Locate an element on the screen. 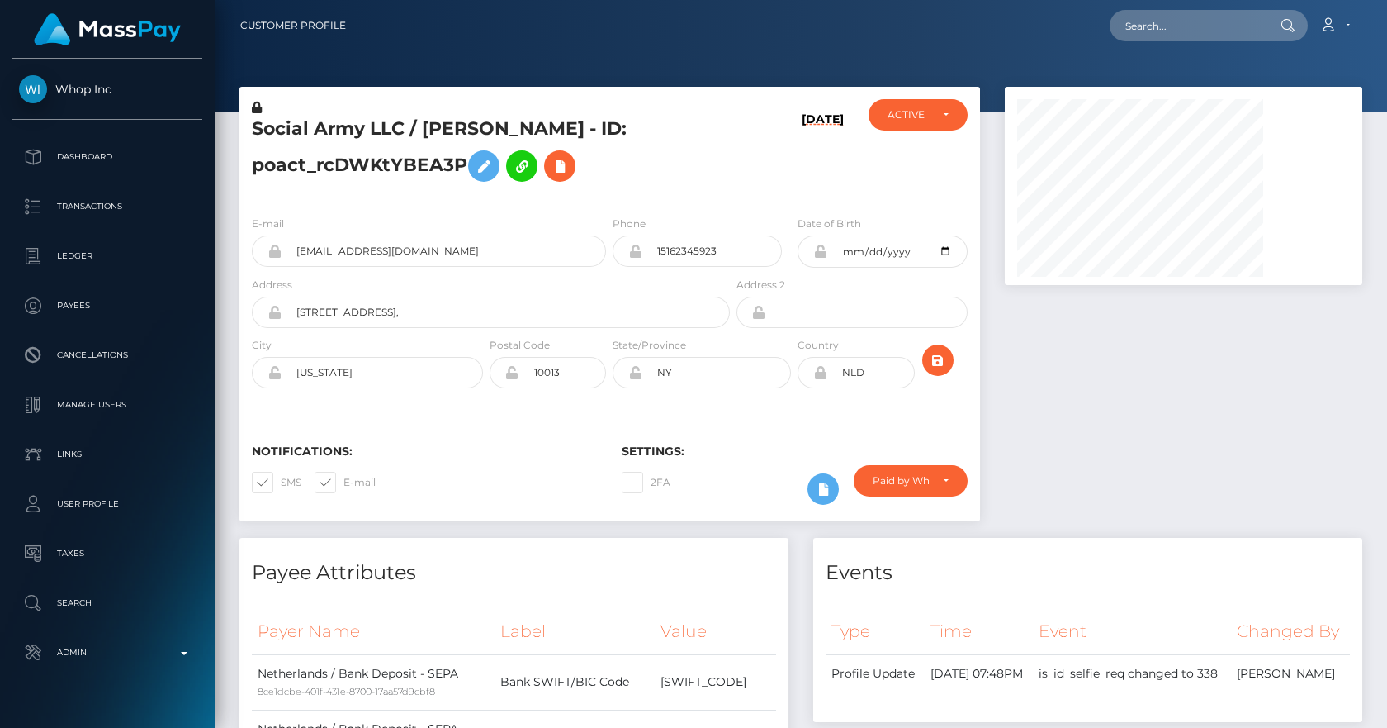 The width and height of the screenshot is (1387, 728). h6: Notifications: is located at coordinates (424, 451).